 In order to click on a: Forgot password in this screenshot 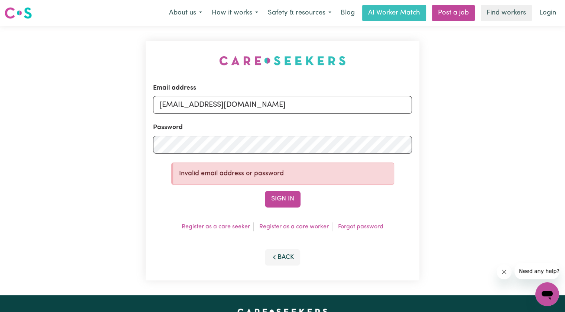, I will do `click(361, 227)`.